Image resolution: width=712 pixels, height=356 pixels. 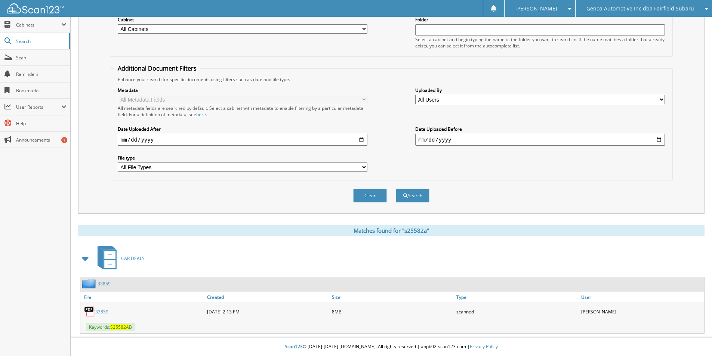 I want to click on a: Size, so click(x=392, y=297).